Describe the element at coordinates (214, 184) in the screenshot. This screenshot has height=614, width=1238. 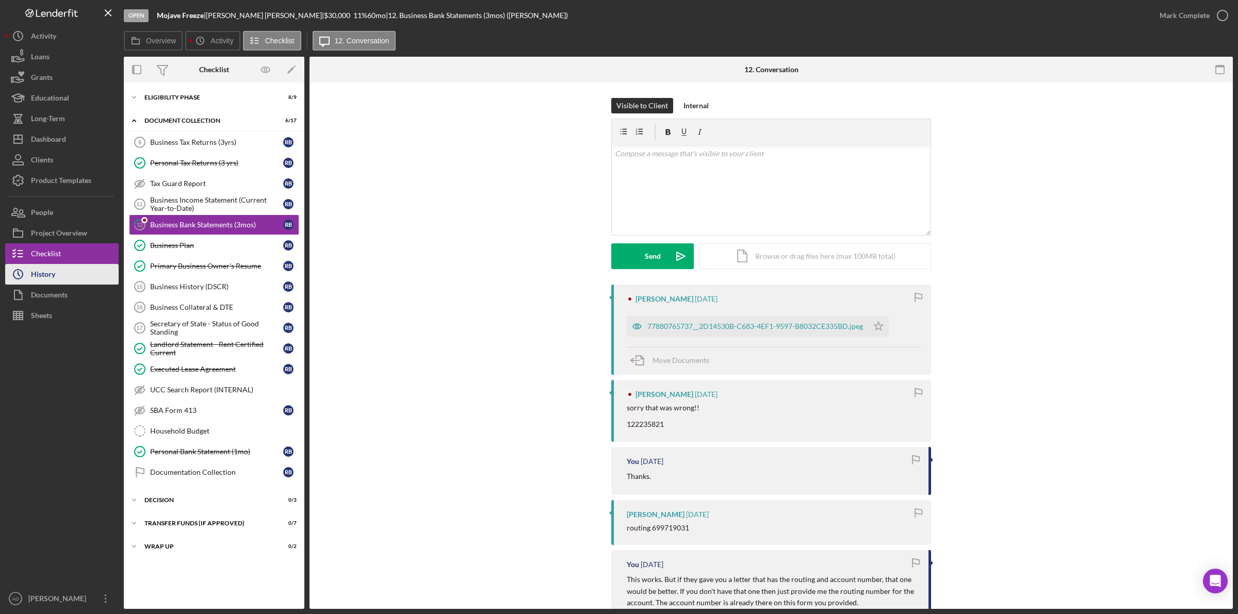
I see `a: Tax Guard ReportRB` at that location.